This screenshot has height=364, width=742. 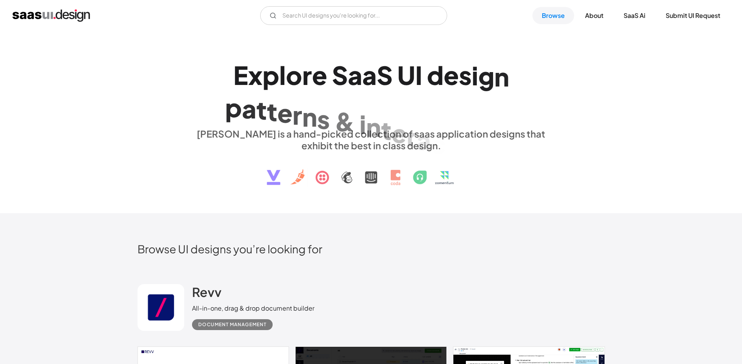 I want to click on h2: Browse UI designs you’re looking for, so click(x=371, y=248).